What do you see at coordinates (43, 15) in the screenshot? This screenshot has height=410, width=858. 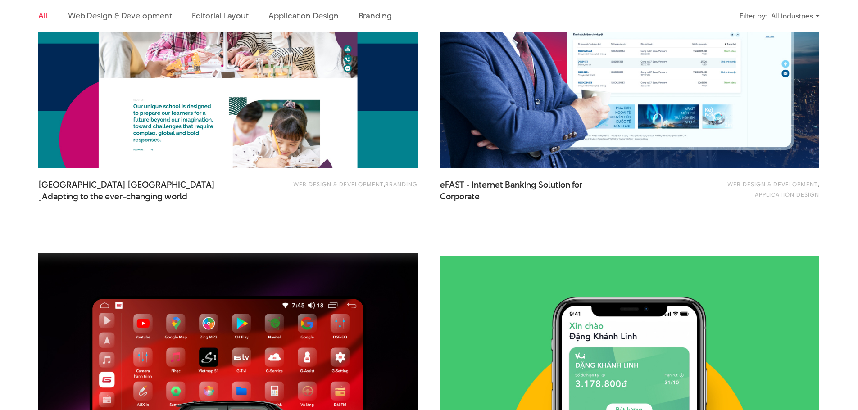 I see `a: All` at bounding box center [43, 15].